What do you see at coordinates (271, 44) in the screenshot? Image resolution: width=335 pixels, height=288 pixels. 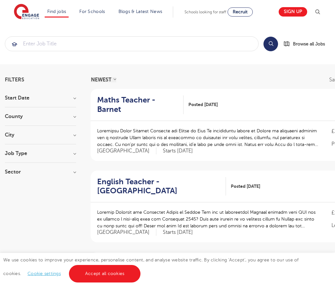 I see `button: Search` at bounding box center [271, 44].